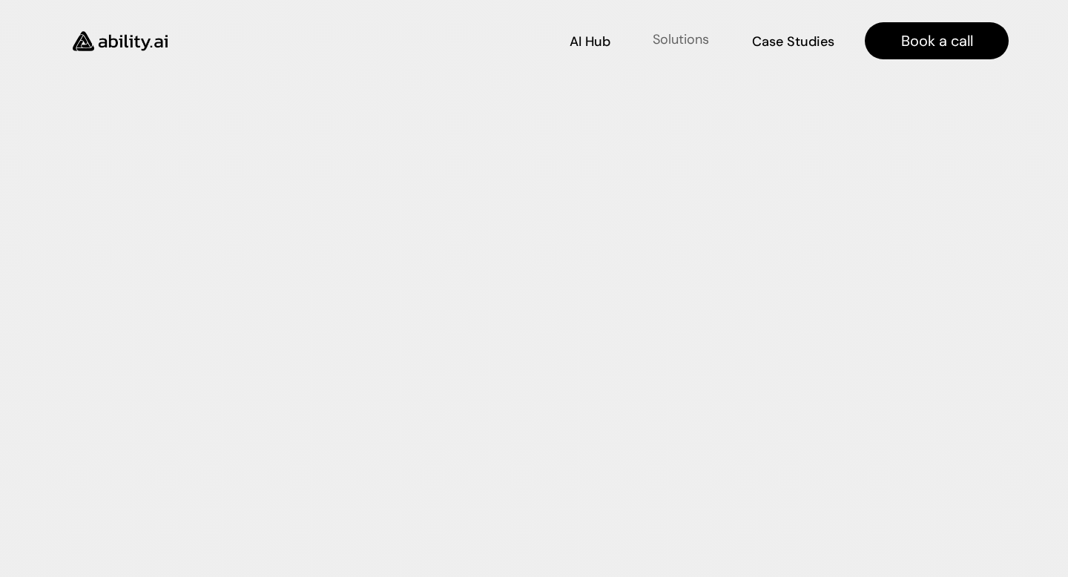 This screenshot has height=577, width=1068. What do you see at coordinates (937, 41) in the screenshot?
I see `a: Book a call` at bounding box center [937, 41].